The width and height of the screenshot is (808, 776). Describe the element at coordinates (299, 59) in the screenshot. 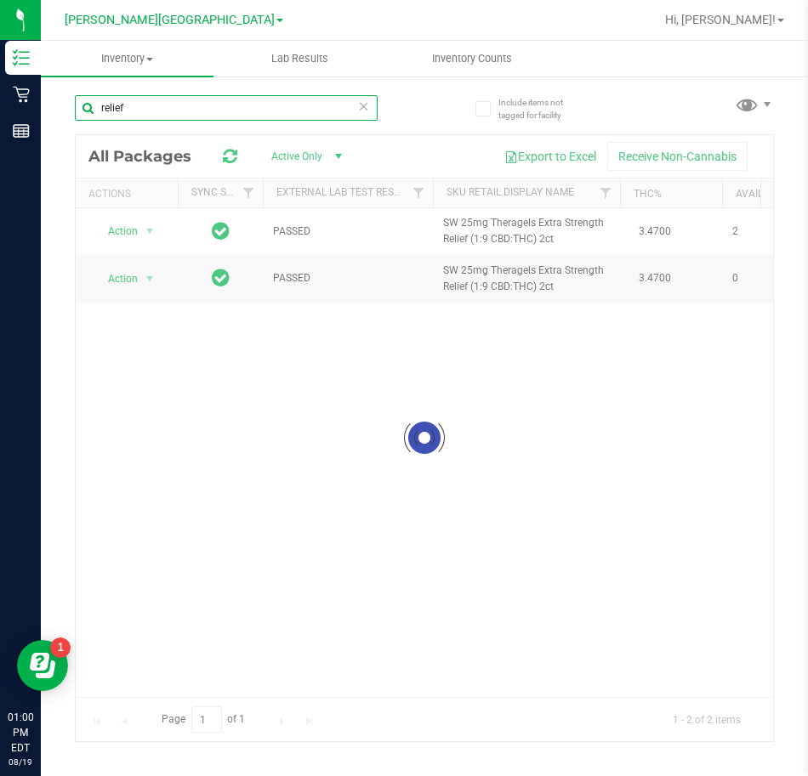

I see `span: Lab Results` at that location.